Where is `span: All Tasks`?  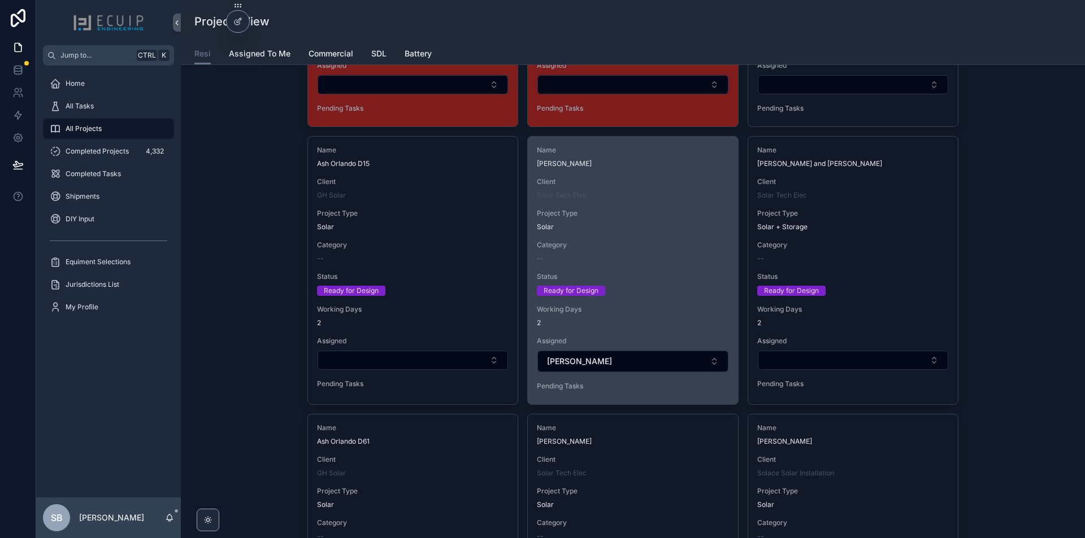 span: All Tasks is located at coordinates (80, 106).